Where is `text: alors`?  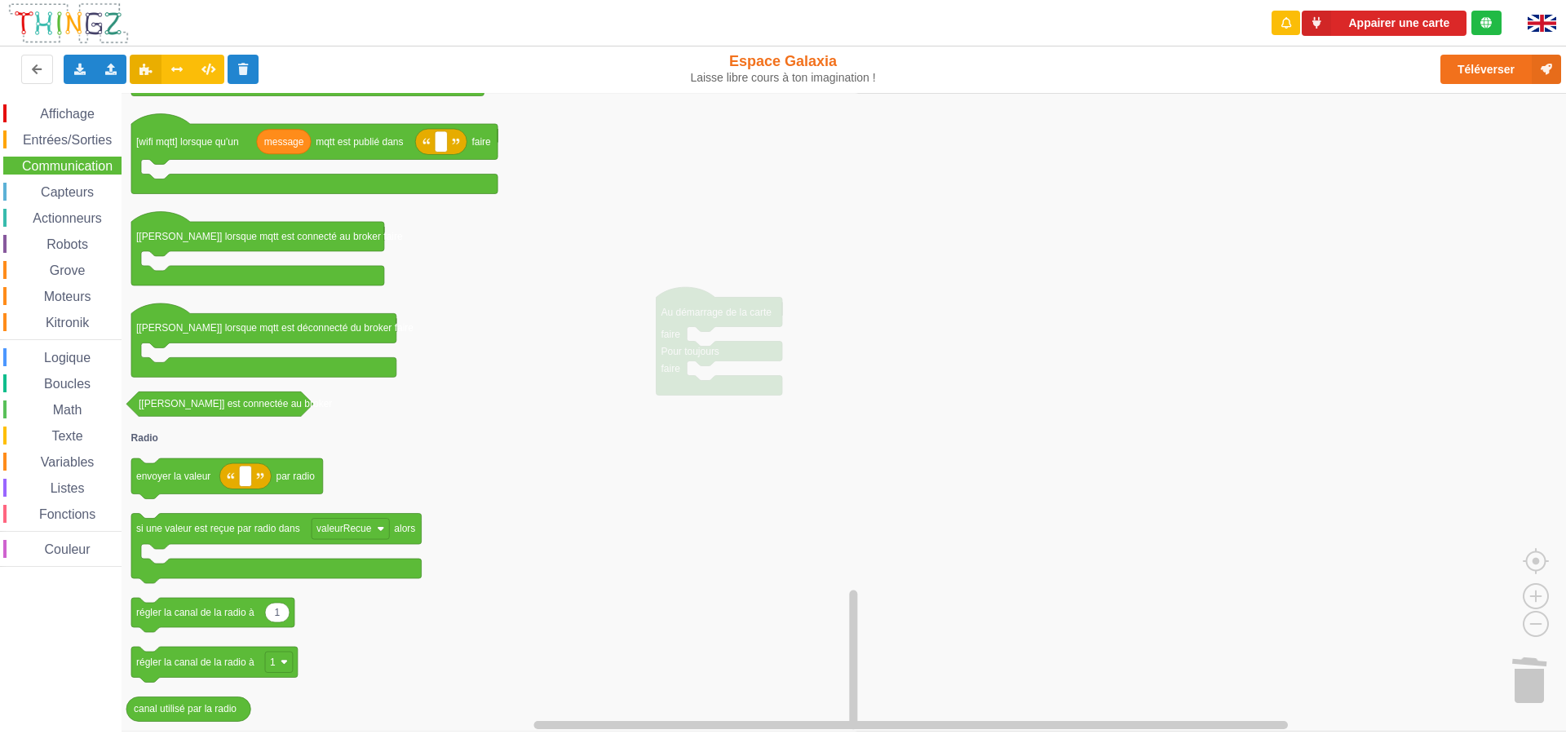
text: alors is located at coordinates (405, 529).